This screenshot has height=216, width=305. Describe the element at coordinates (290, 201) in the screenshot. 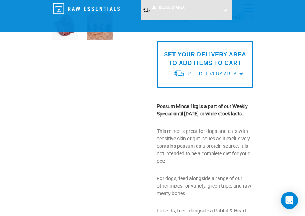

I see `div: Open Intercom Messenger` at that location.